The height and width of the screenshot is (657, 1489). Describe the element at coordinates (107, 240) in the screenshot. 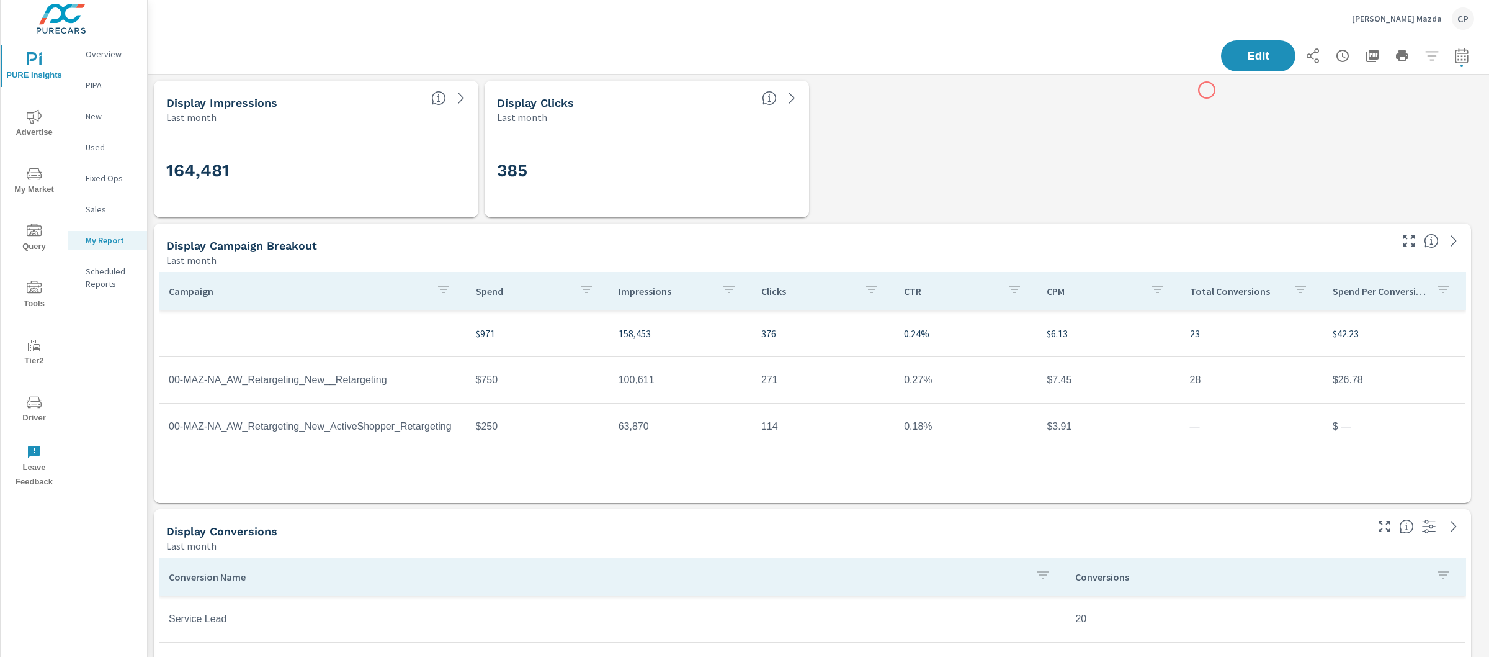

I see `div: My Report` at that location.